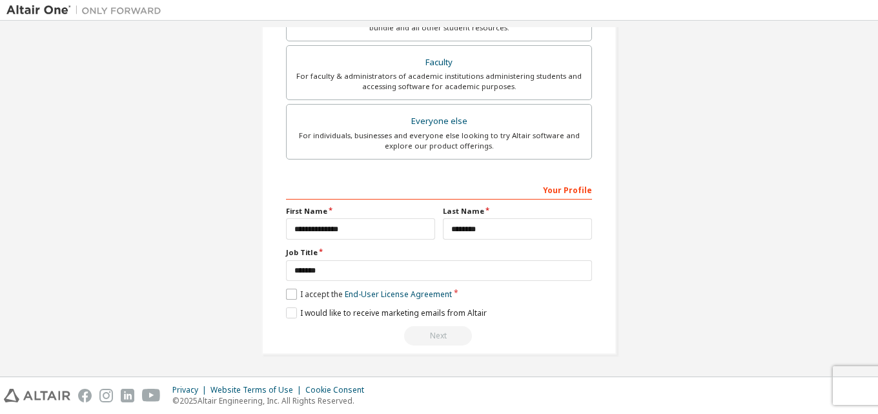  Describe the element at coordinates (360, 211) in the screenshot. I see `label: First Name` at that location.